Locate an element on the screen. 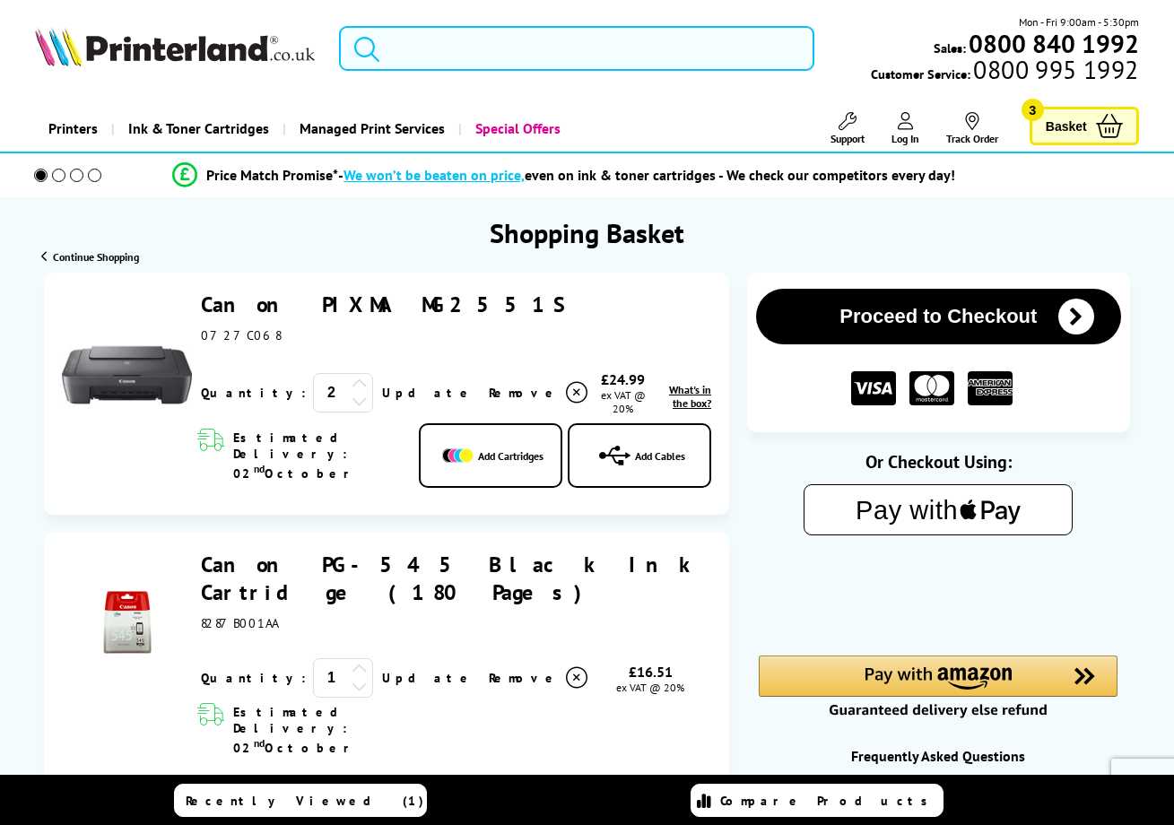  span: Recently Viewed (1) is located at coordinates (305, 801).